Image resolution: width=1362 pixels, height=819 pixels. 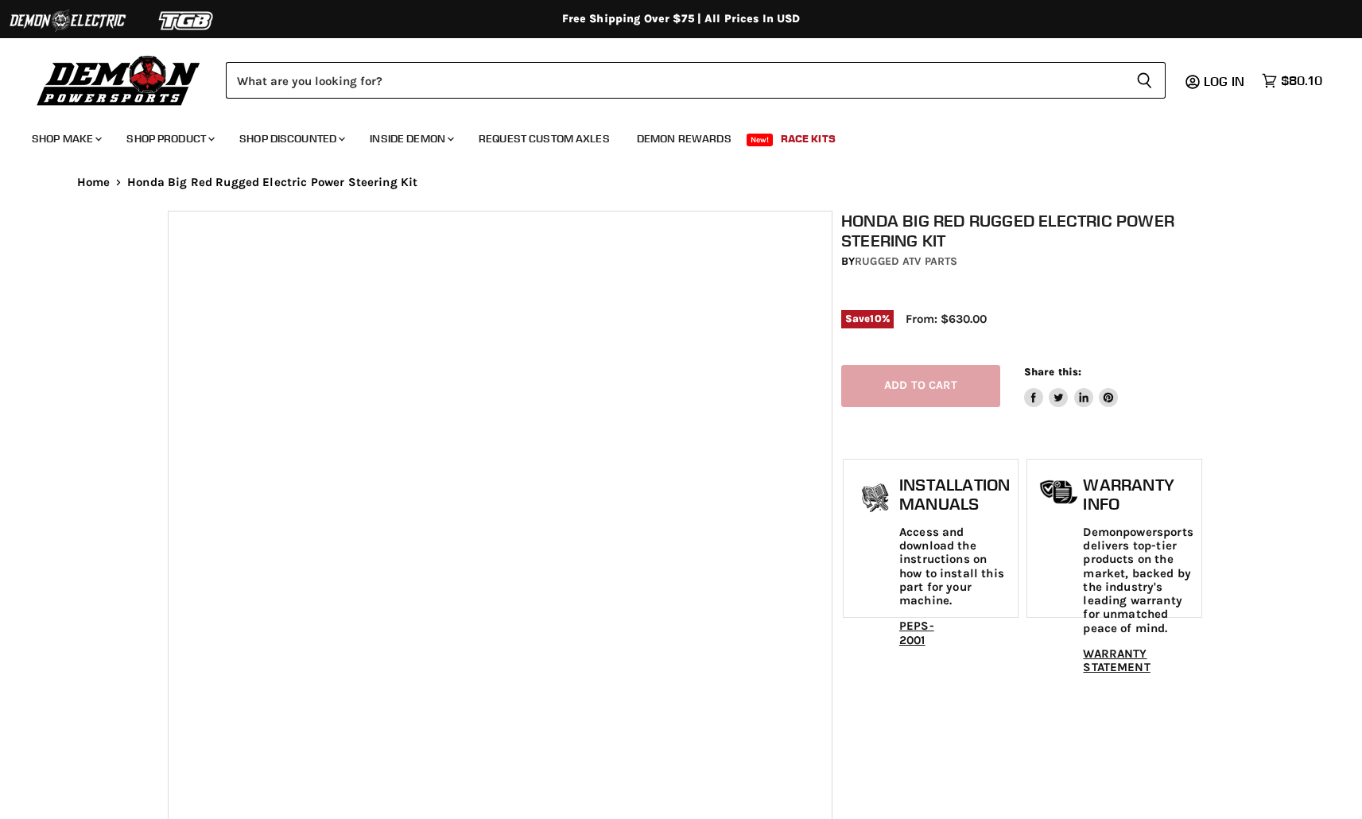 I want to click on p: Demonpowersports delivers top-tier products on the market, backed by the industry's leading warra..., so click(x=1138, y=581).